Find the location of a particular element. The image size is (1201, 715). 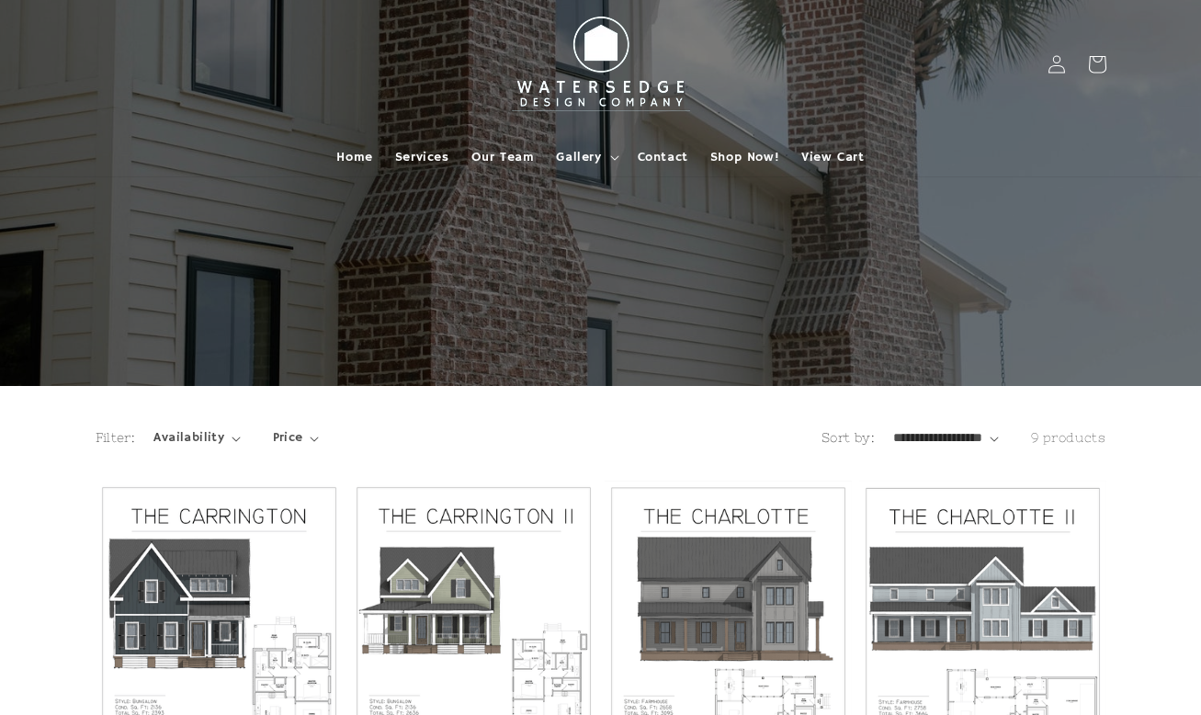

span: Gallery is located at coordinates (578, 157).